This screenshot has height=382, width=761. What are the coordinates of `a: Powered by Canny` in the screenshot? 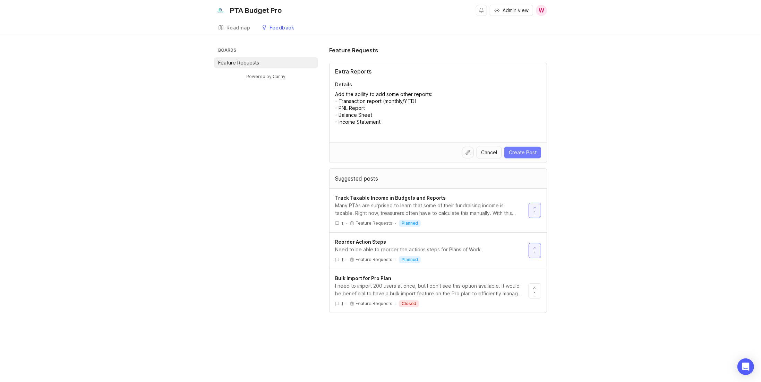 It's located at (266, 76).